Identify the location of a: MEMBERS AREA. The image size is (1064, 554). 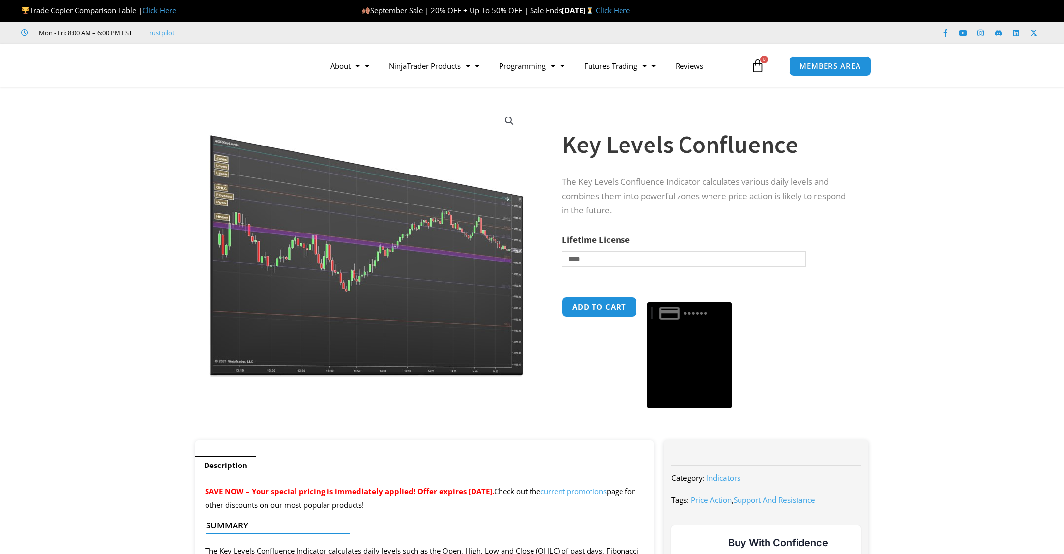
(830, 66).